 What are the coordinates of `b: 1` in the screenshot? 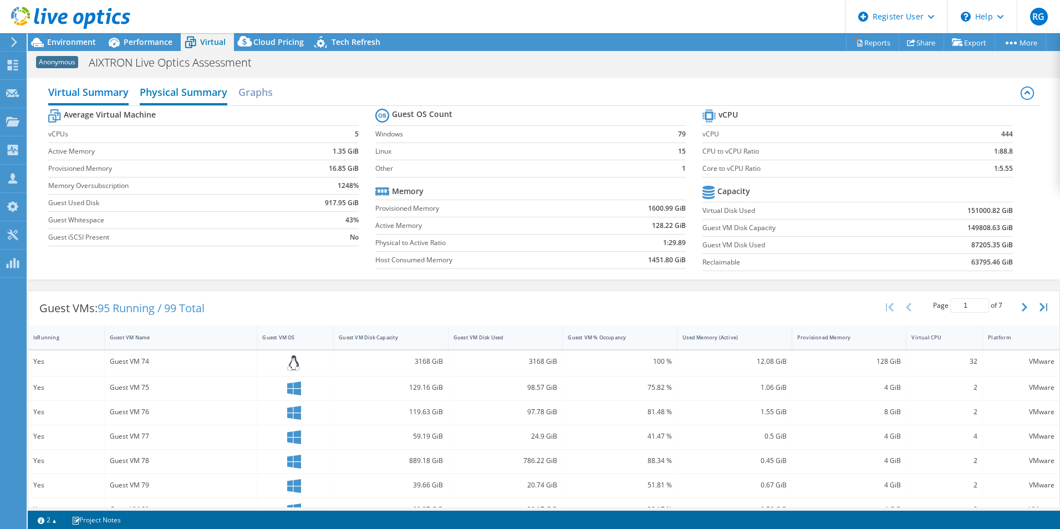 It's located at (684, 169).